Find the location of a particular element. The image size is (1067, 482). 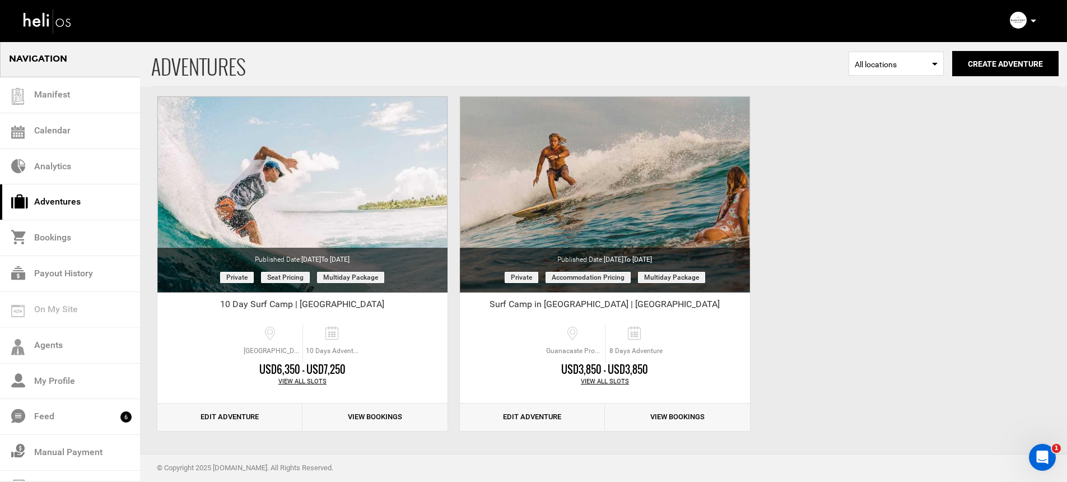

div: USD6,350 - USD7,250 is located at coordinates (302, 370).